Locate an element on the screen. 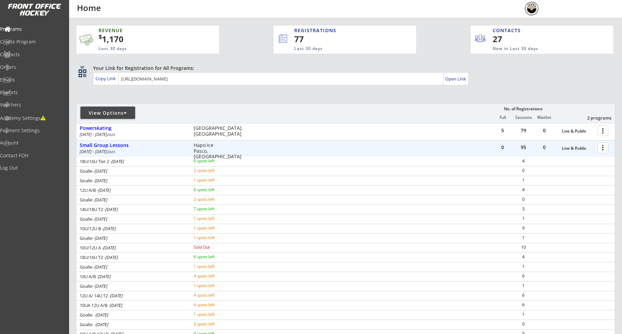 The image size is (622, 334). div: 9 is located at coordinates (523, 228).